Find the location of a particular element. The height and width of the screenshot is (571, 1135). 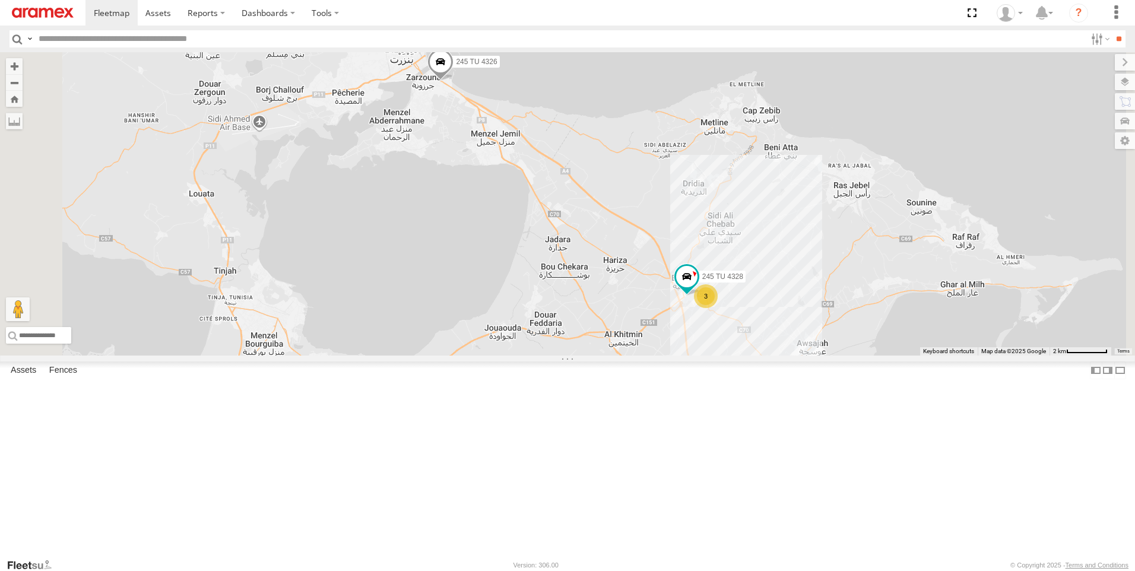

label: Hide Summary Table is located at coordinates (1120, 370).